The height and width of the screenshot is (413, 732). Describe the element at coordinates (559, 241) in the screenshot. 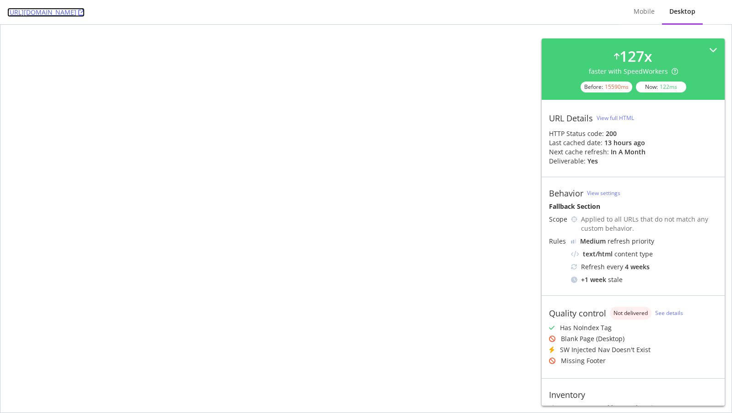

I see `div: Rules` at that location.